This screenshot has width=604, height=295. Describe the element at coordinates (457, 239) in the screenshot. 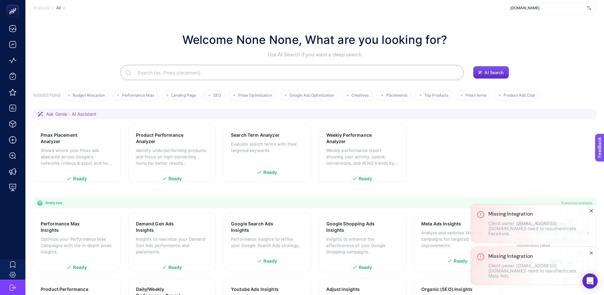

I see `p: Analyze and optimize Meta ad campaigns for targeted improvements.` at that location.